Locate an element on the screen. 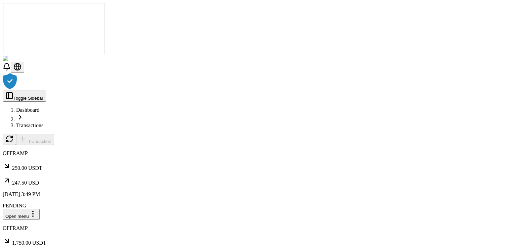 Image resolution: width=516 pixels, height=245 pixels. div: PENDING is located at coordinates (258, 206).